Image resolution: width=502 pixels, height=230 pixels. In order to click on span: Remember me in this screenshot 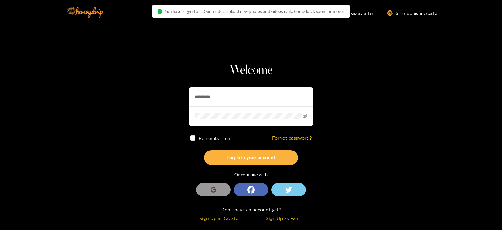, I will do `click(214, 138)`.